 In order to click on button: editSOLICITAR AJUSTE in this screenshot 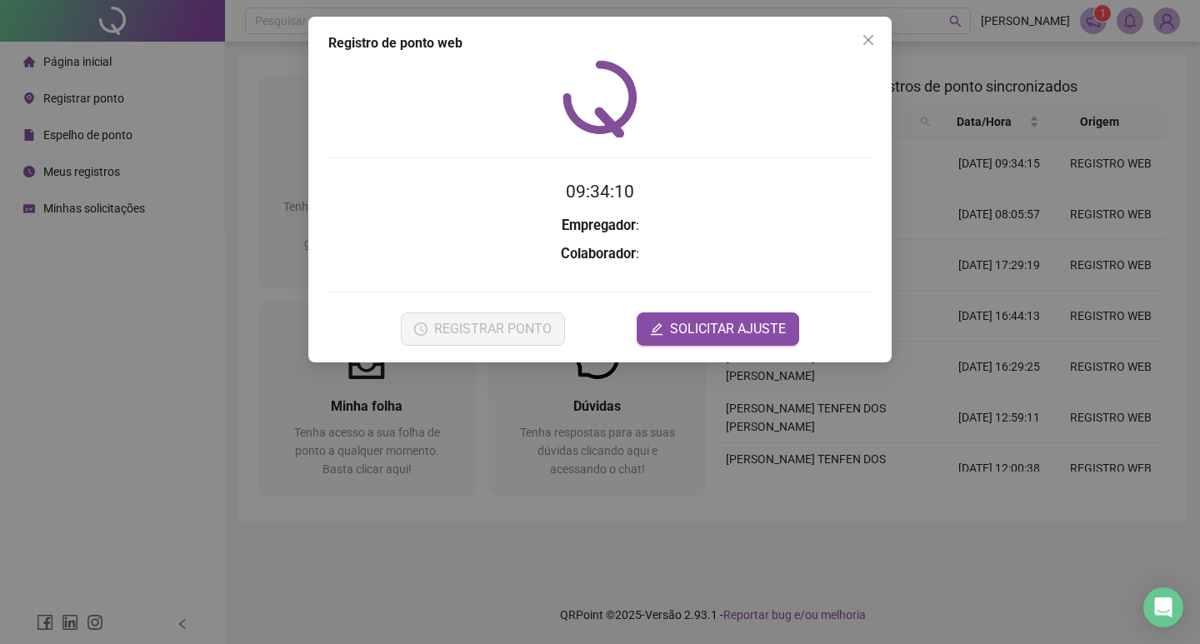, I will do `click(718, 329)`.